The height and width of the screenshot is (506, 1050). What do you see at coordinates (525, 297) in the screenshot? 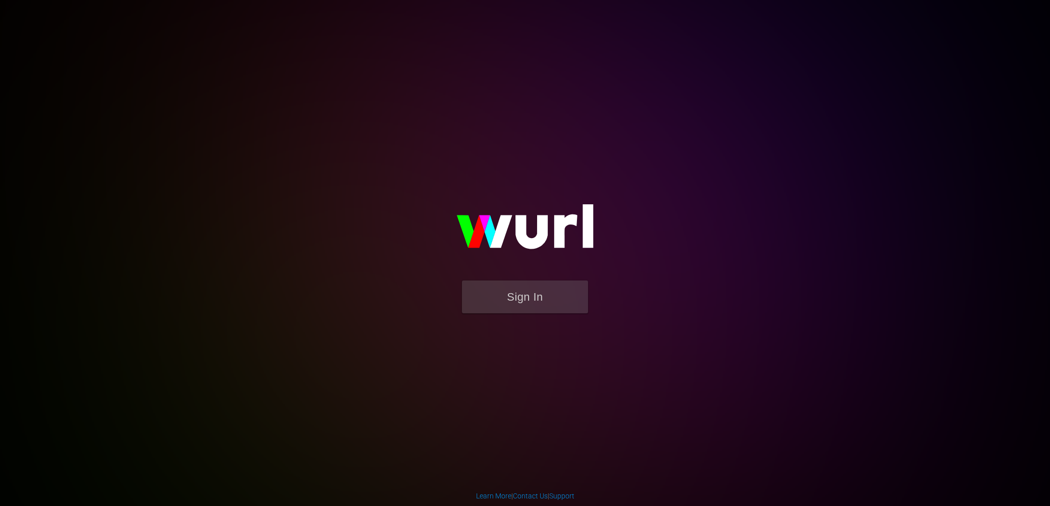
I see `button: Sign In` at bounding box center [525, 297].